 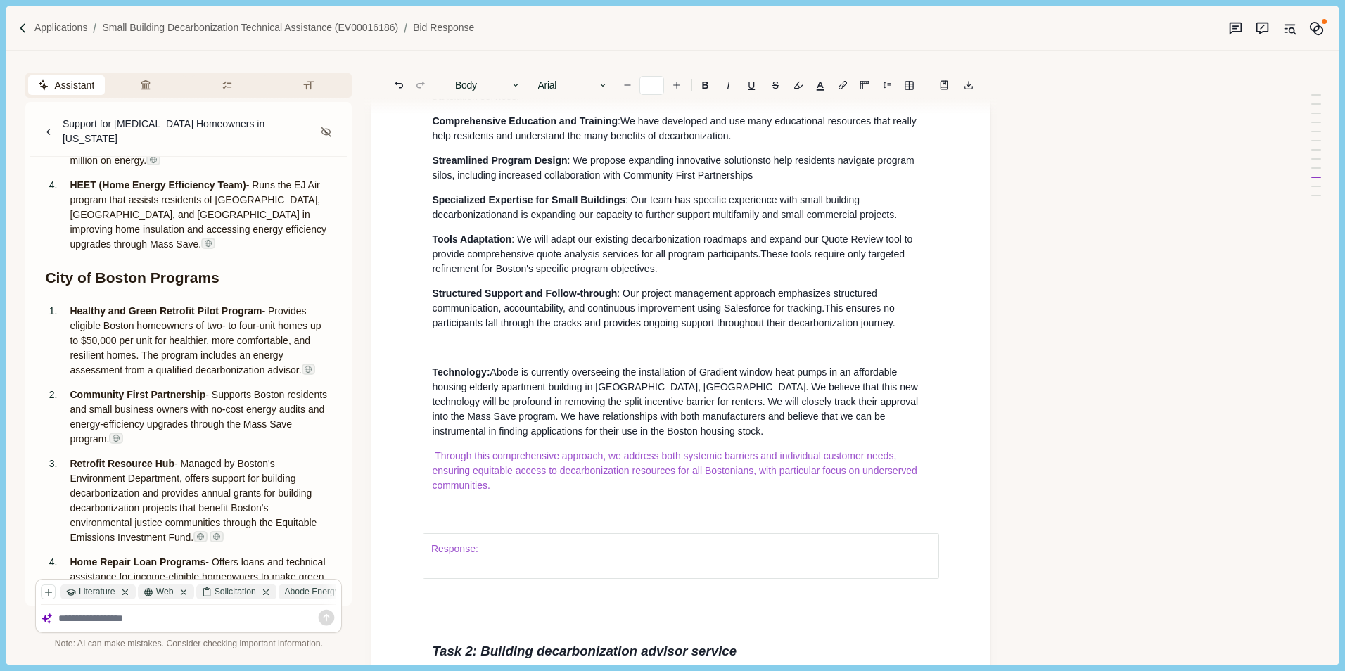 What do you see at coordinates (625, 121) in the screenshot?
I see `span: W` at bounding box center [625, 121].